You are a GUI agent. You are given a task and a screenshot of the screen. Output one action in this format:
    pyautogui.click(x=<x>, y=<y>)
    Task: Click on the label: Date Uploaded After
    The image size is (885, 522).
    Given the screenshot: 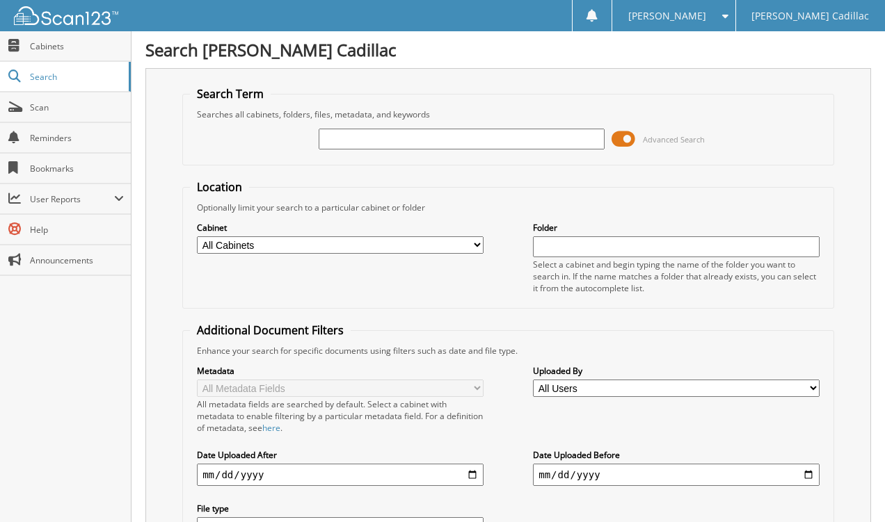 What is the action you would take?
    pyautogui.click(x=340, y=455)
    